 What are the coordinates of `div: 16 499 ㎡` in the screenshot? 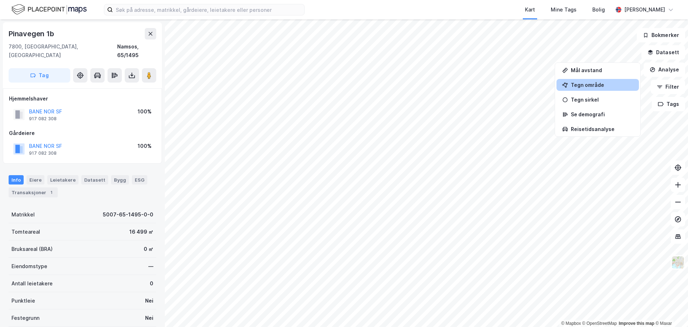 It's located at (141, 232).